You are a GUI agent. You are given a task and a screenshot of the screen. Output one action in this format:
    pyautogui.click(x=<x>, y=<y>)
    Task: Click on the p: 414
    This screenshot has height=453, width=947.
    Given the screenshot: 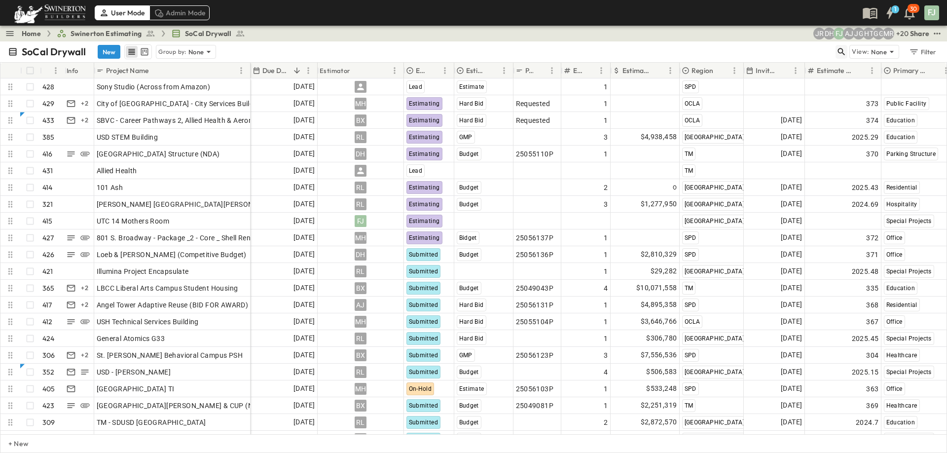 What is the action you would take?
    pyautogui.click(x=47, y=187)
    